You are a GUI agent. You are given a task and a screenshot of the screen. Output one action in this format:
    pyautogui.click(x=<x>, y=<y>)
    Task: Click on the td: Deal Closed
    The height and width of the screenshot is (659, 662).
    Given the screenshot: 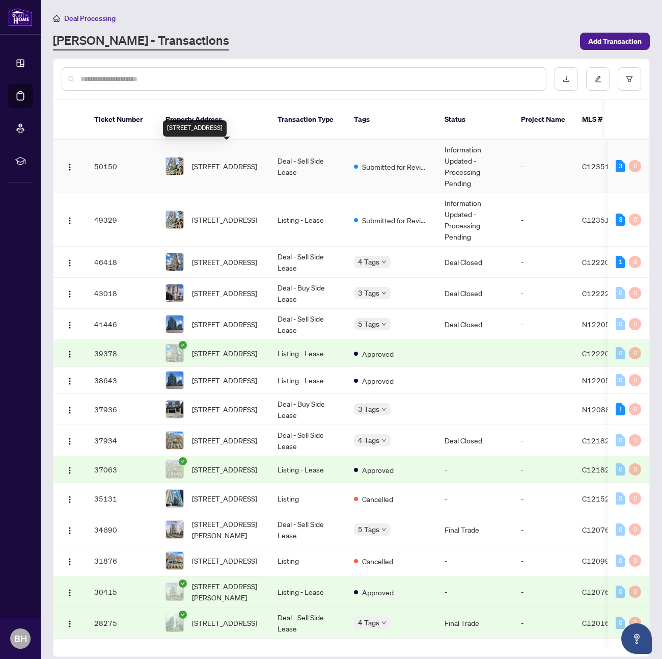 What is the action you would take?
    pyautogui.click(x=475, y=440)
    